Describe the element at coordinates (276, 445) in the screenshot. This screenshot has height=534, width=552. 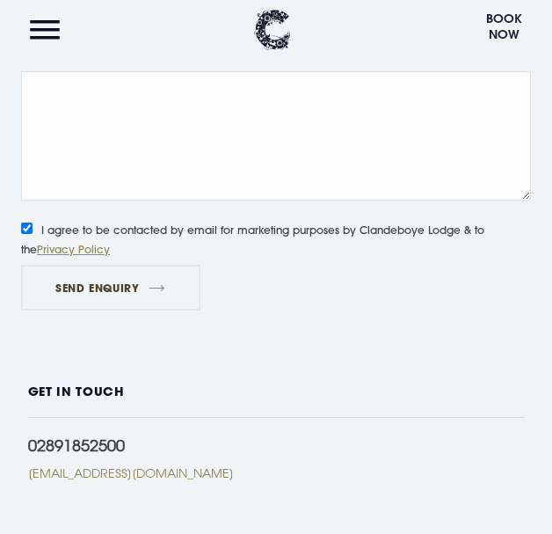
I see `div: 02891852500` at that location.